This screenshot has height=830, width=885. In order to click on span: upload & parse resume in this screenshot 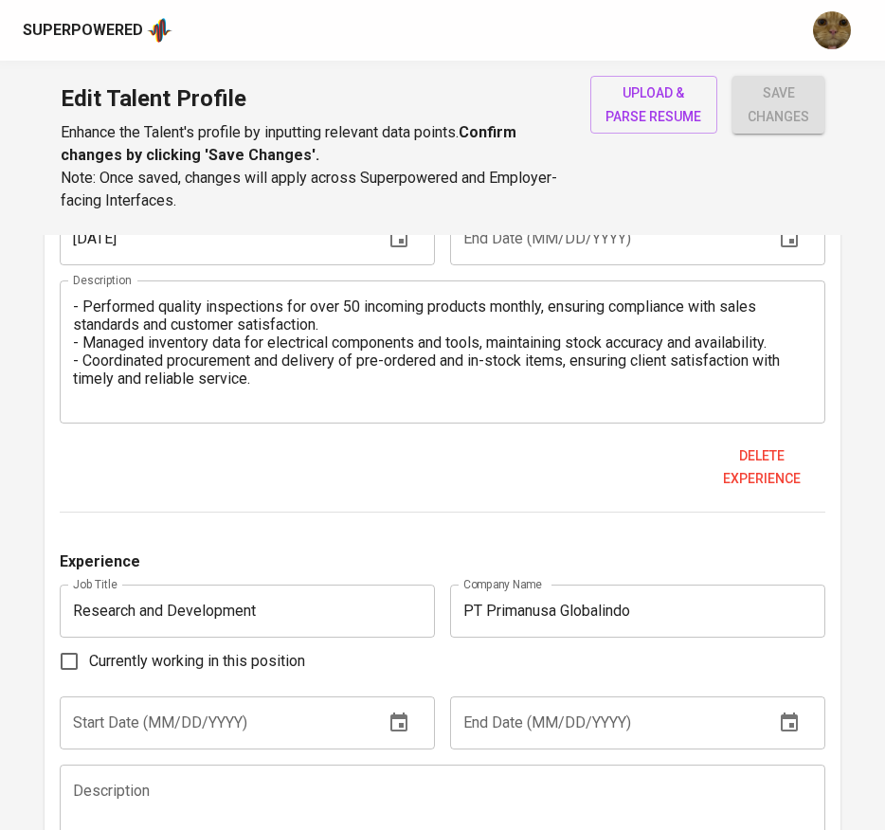, I will do `click(654, 104)`.